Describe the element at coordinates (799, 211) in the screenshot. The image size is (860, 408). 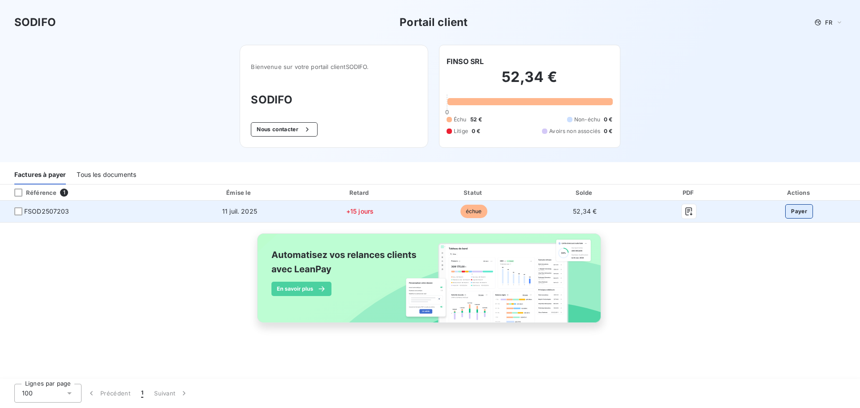
I see `button: Payer` at that location.